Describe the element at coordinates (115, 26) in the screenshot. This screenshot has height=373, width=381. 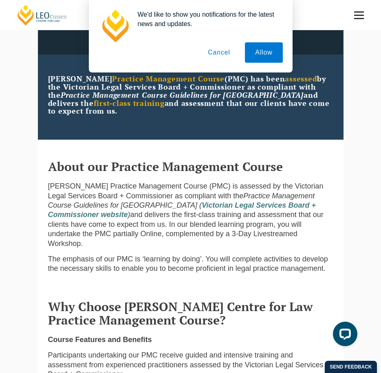
I see `img: notification icon` at that location.